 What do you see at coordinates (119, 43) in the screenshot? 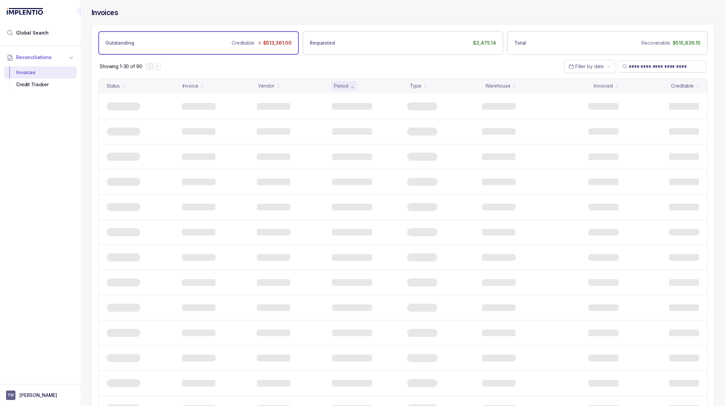
I see `p: Outstanding` at bounding box center [119, 43].